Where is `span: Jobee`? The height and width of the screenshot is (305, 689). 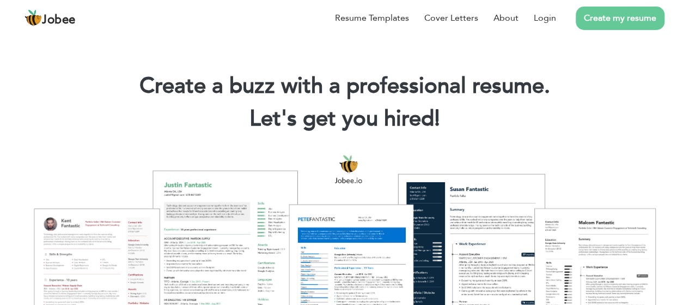 span: Jobee is located at coordinates (59, 20).